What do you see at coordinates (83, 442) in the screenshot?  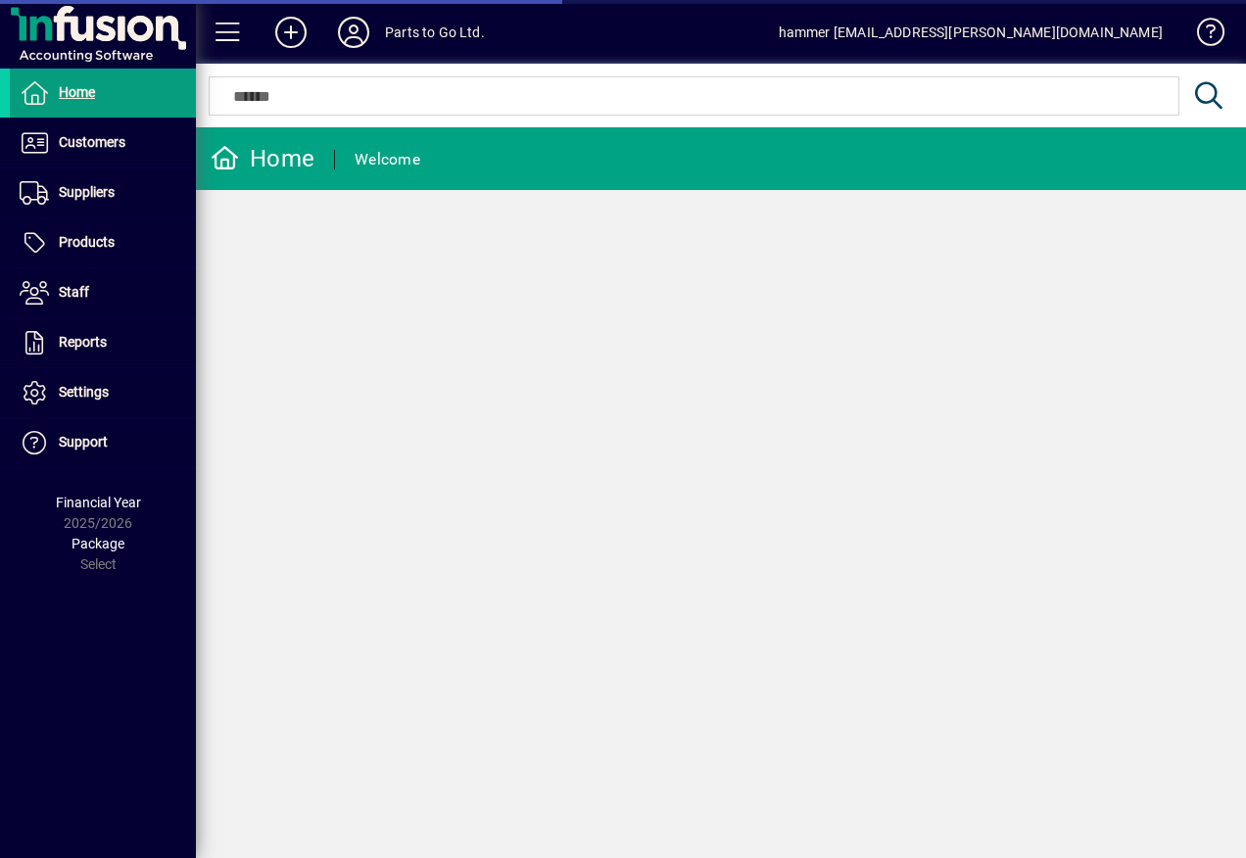 I see `span: Support` at bounding box center [83, 442].